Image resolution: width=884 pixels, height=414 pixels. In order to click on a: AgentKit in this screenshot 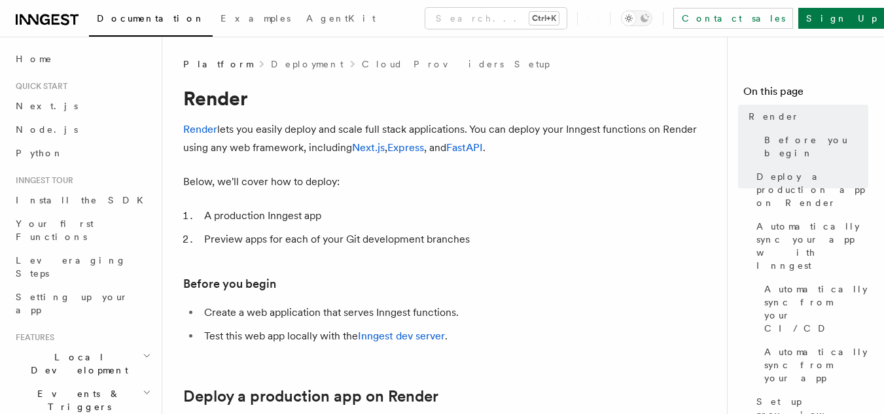, I will do `click(341, 20)`.